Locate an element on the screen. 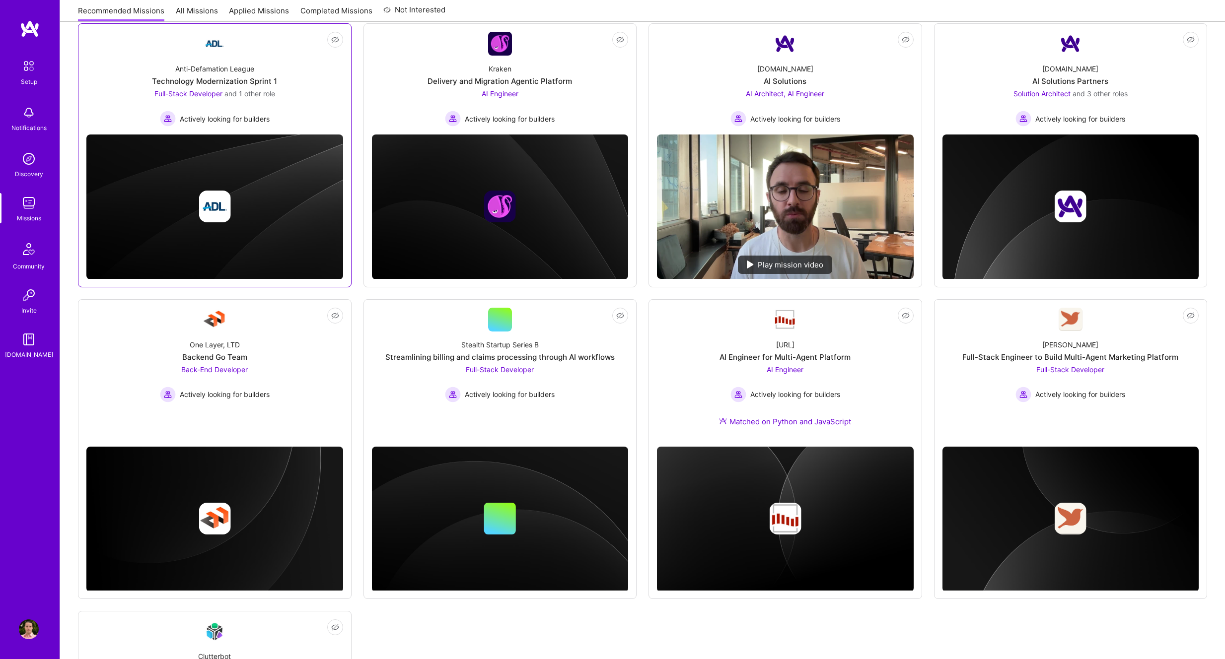 The height and width of the screenshot is (659, 1225). div: Backend Go Team is located at coordinates (215, 357).